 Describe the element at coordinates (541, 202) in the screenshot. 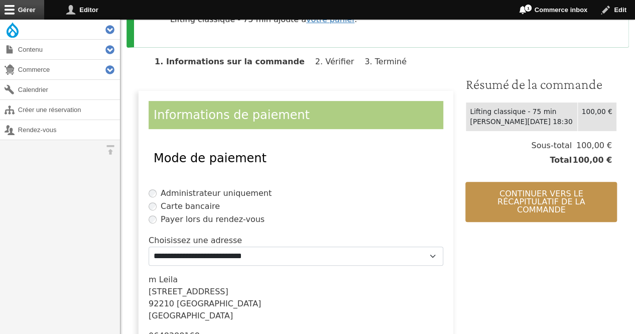

I see `button: Continuer vers le récapitulatif de la commande` at that location.